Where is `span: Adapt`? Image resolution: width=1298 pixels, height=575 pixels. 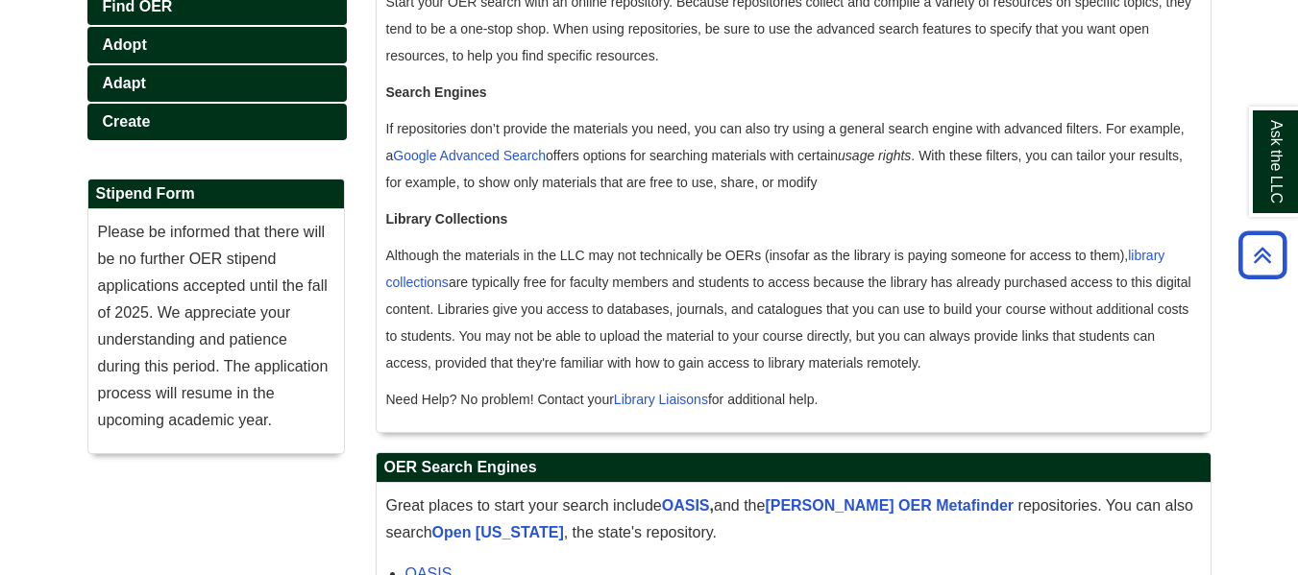
span: Adapt is located at coordinates (124, 83).